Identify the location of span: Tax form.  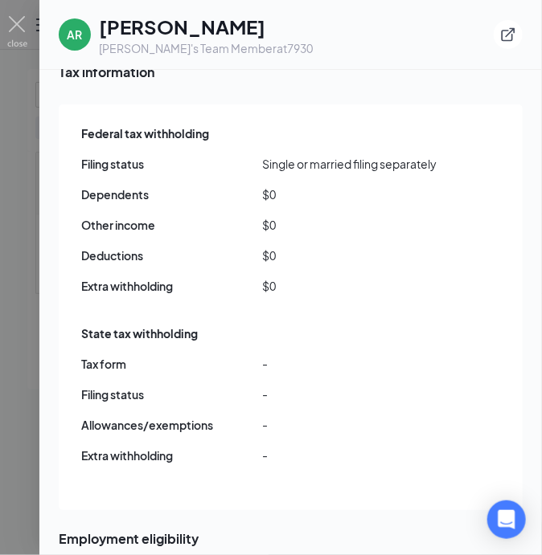
(171, 364).